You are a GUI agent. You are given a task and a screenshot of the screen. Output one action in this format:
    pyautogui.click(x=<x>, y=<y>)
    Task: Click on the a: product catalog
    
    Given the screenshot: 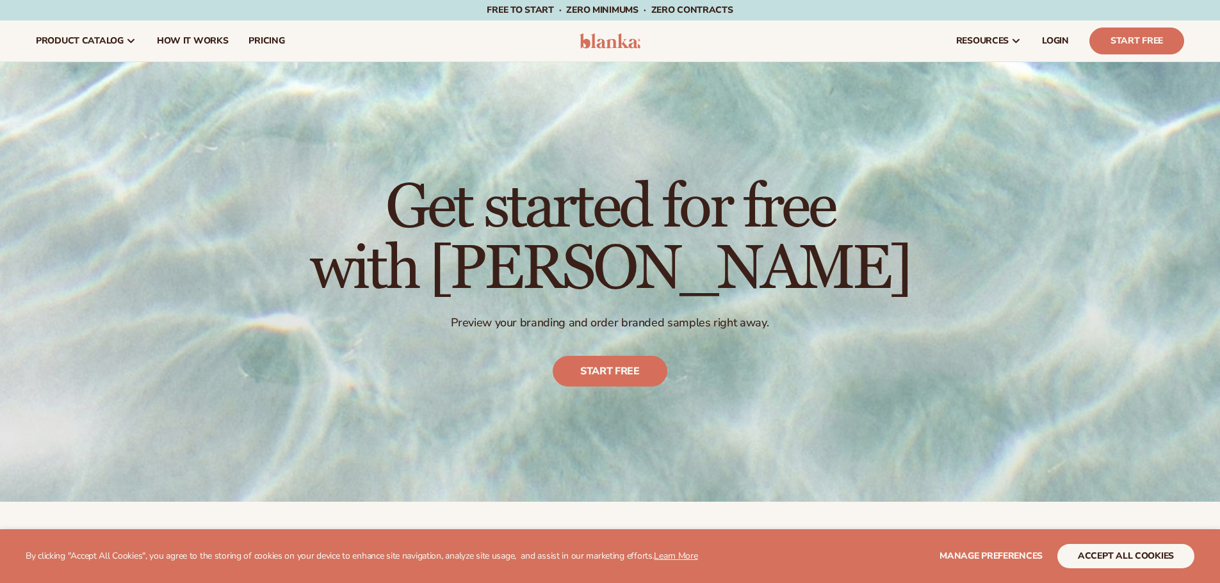 What is the action you would take?
    pyautogui.click(x=86, y=41)
    